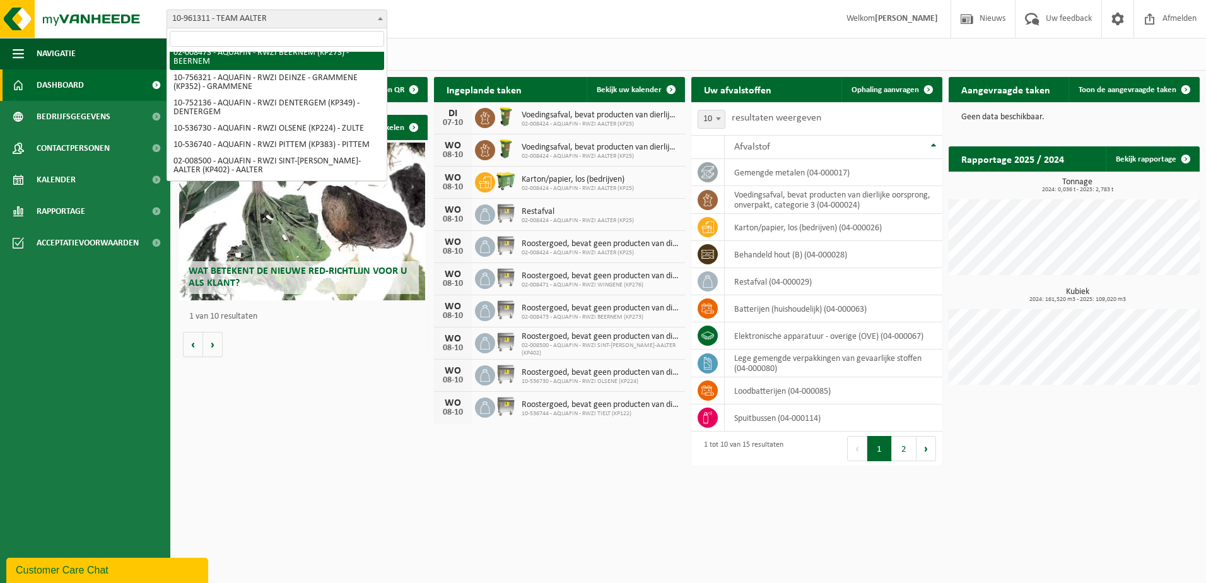 The image size is (1206, 583). Describe the element at coordinates (600, 382) in the screenshot. I see `span: 10-536730 - AQUAFIN - RWZI OLSENE (KP224)` at that location.